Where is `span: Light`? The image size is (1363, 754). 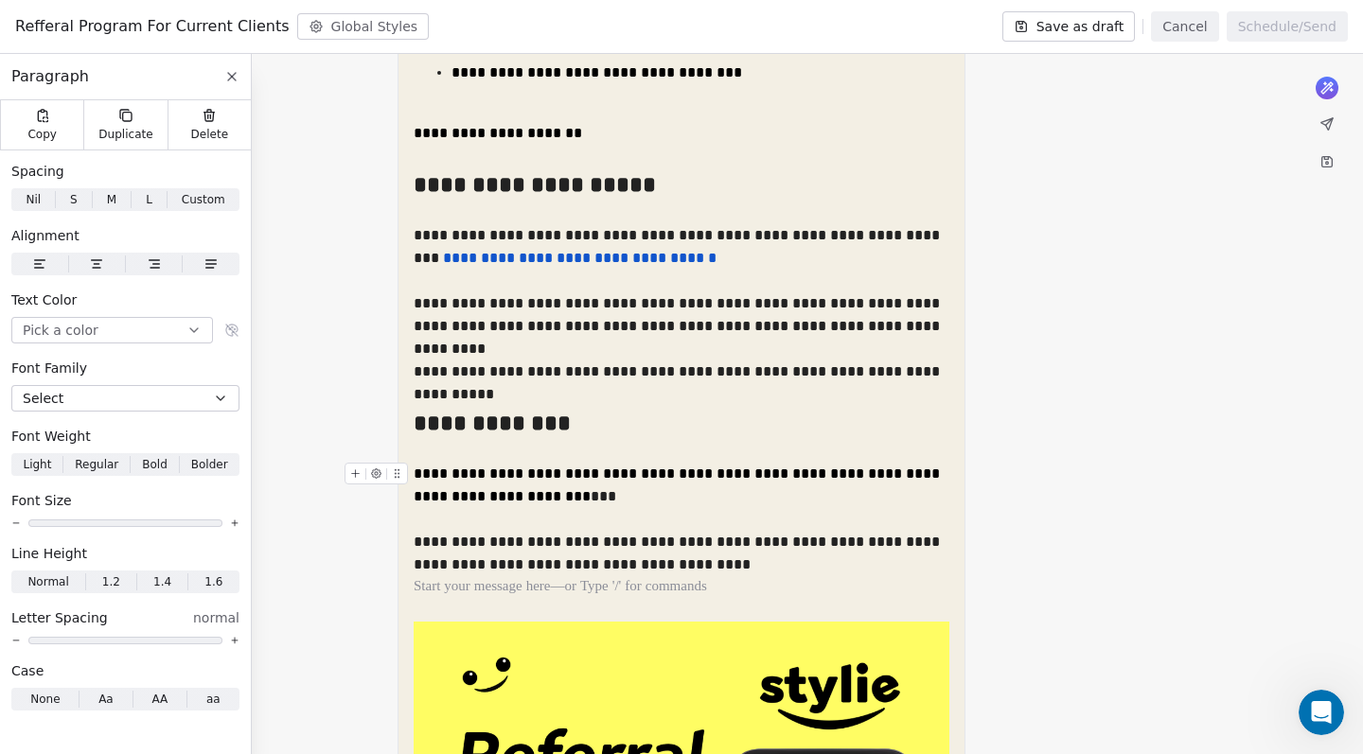 span: Light is located at coordinates (37, 465).